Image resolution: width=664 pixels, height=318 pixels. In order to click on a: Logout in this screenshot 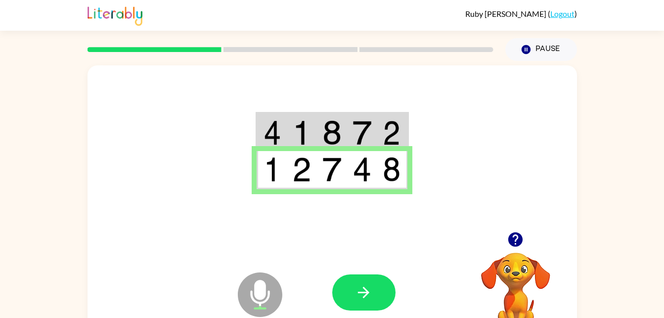, I will do `click(562, 13)`.